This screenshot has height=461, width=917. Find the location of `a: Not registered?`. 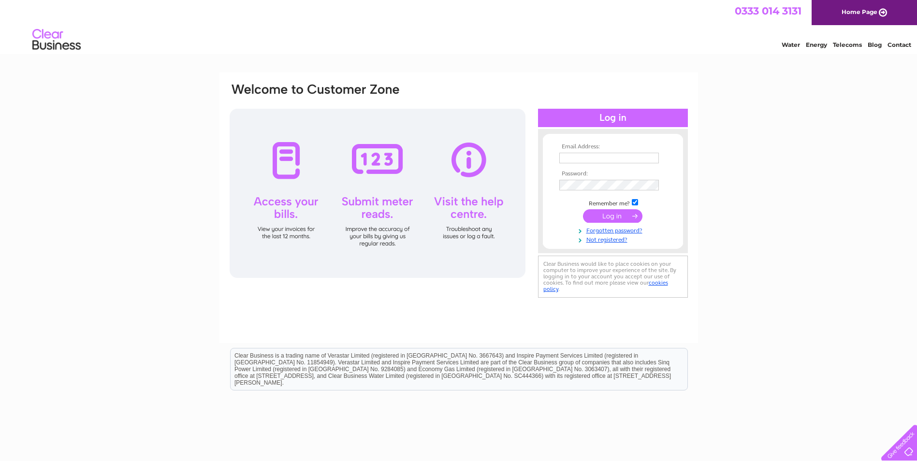

a: Not registered? is located at coordinates (614, 239).